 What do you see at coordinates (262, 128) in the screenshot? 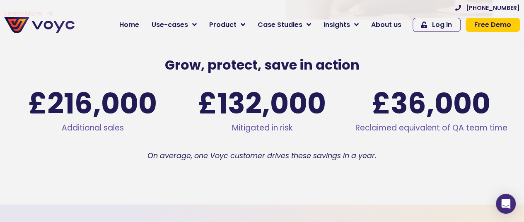
I see `div: Mitigated in risk` at bounding box center [262, 128].